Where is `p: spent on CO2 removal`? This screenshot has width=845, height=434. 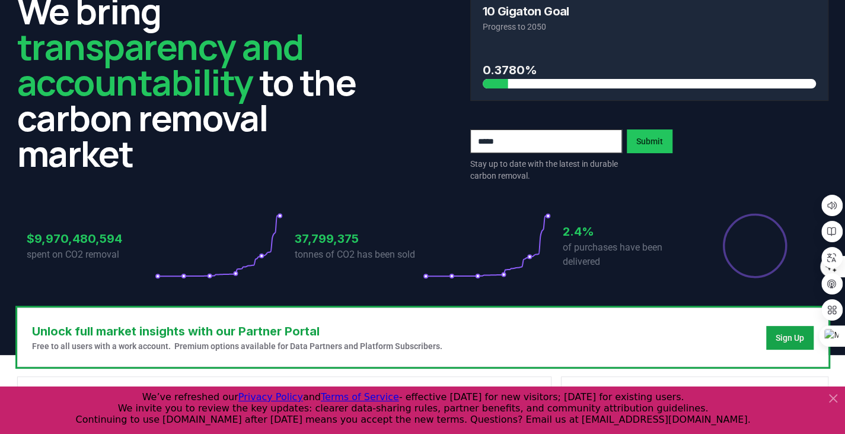
p: spent on CO2 removal is located at coordinates (91, 254).